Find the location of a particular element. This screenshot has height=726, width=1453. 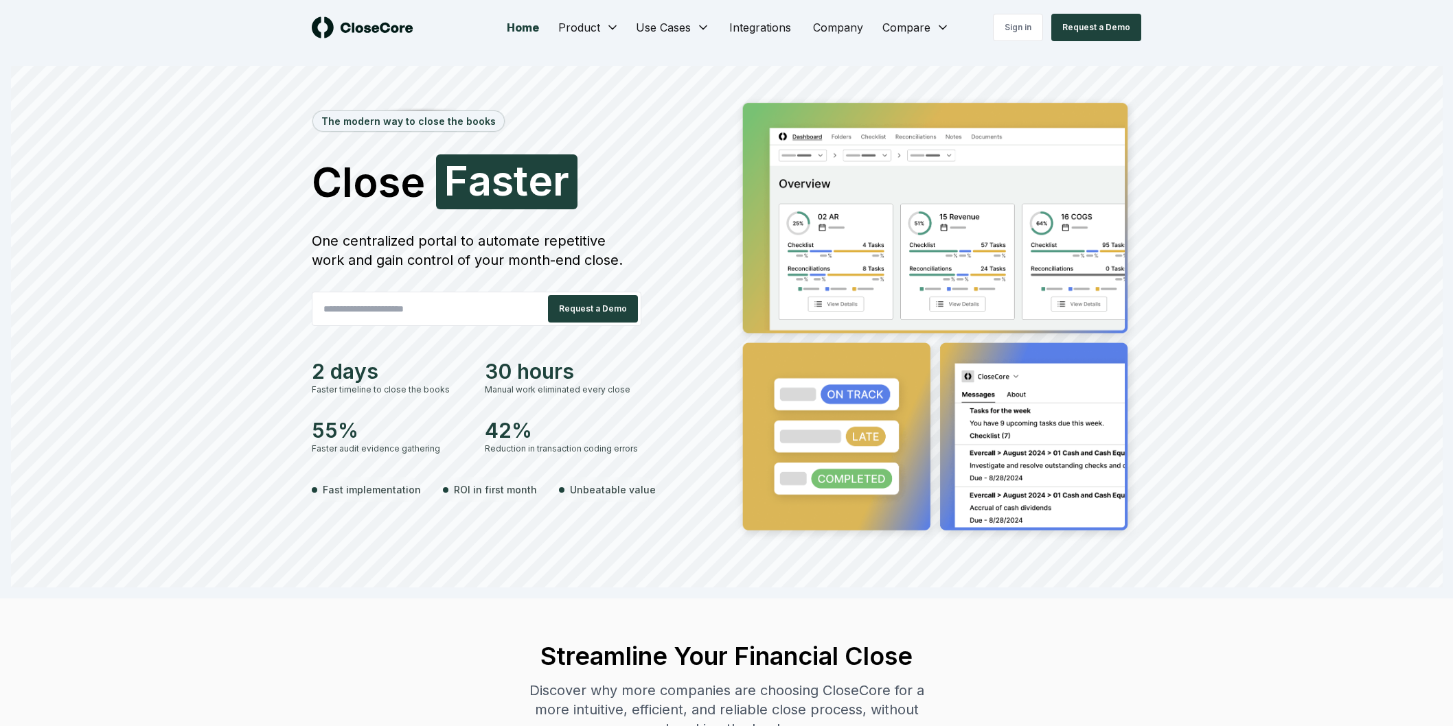

span: r is located at coordinates (561, 181).